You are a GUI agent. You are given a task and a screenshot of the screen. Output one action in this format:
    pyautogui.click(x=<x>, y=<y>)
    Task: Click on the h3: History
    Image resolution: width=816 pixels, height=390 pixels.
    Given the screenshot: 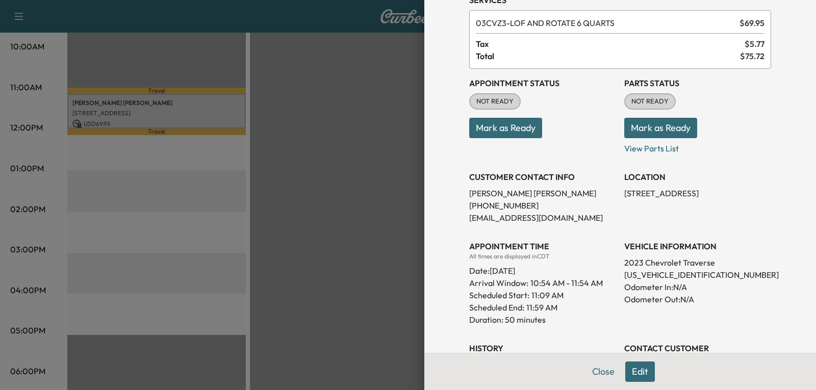 What is the action you would take?
    pyautogui.click(x=543, y=348)
    